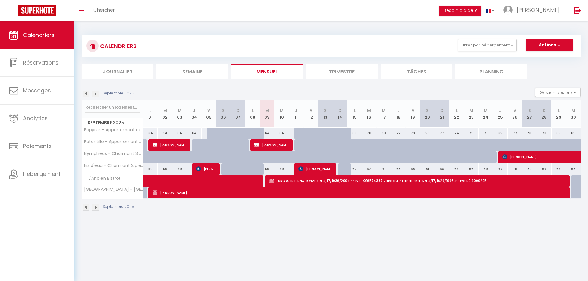  Describe the element at coordinates (413, 169) in the screenshot. I see `div: 68` at that location.